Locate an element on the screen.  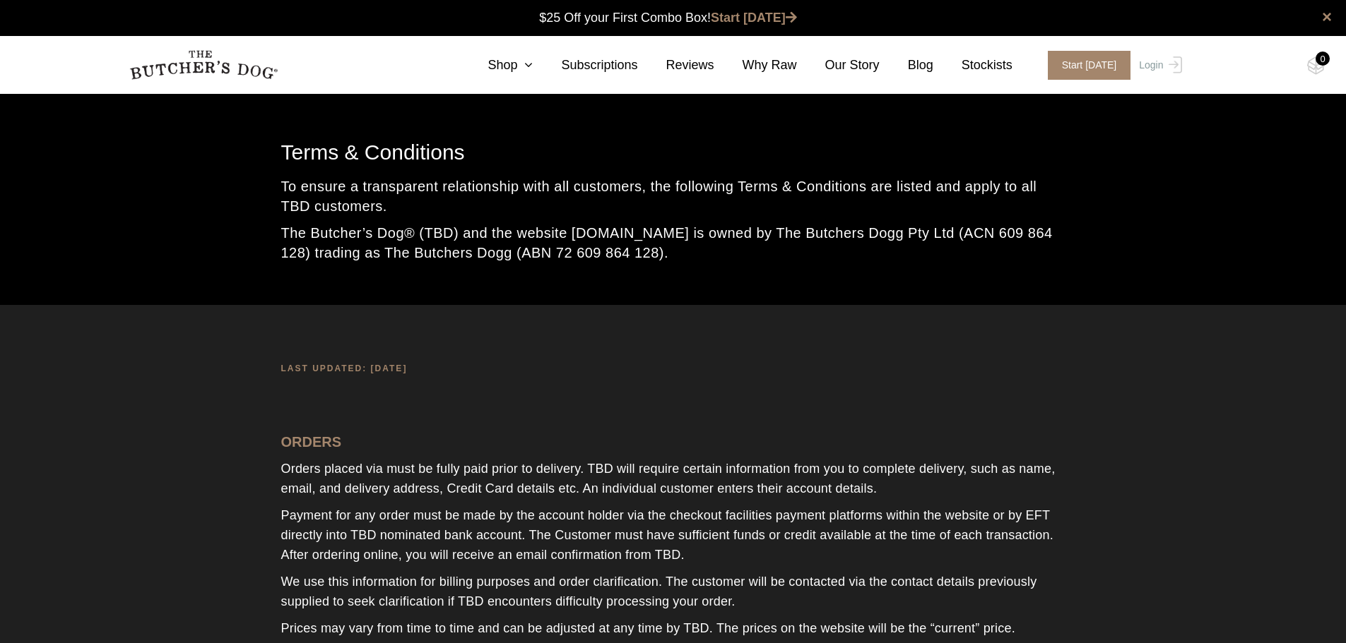
p: Prices may vary from time to time and can be adjusted at any time by TBD. The prices on the websi... is located at coordinates (673, 625).